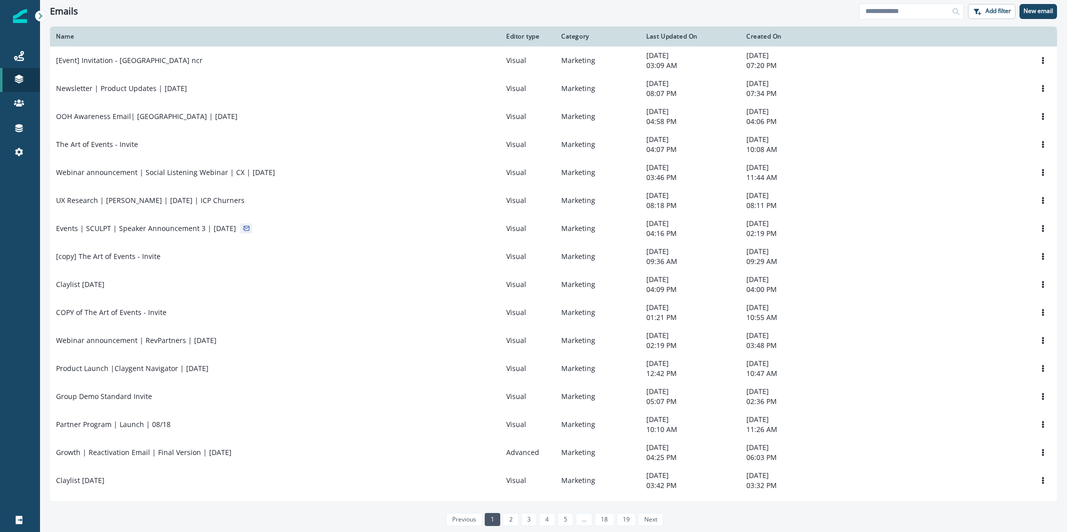 The height and width of the screenshot is (532, 1067). I want to click on a: Page 4, so click(547, 520).